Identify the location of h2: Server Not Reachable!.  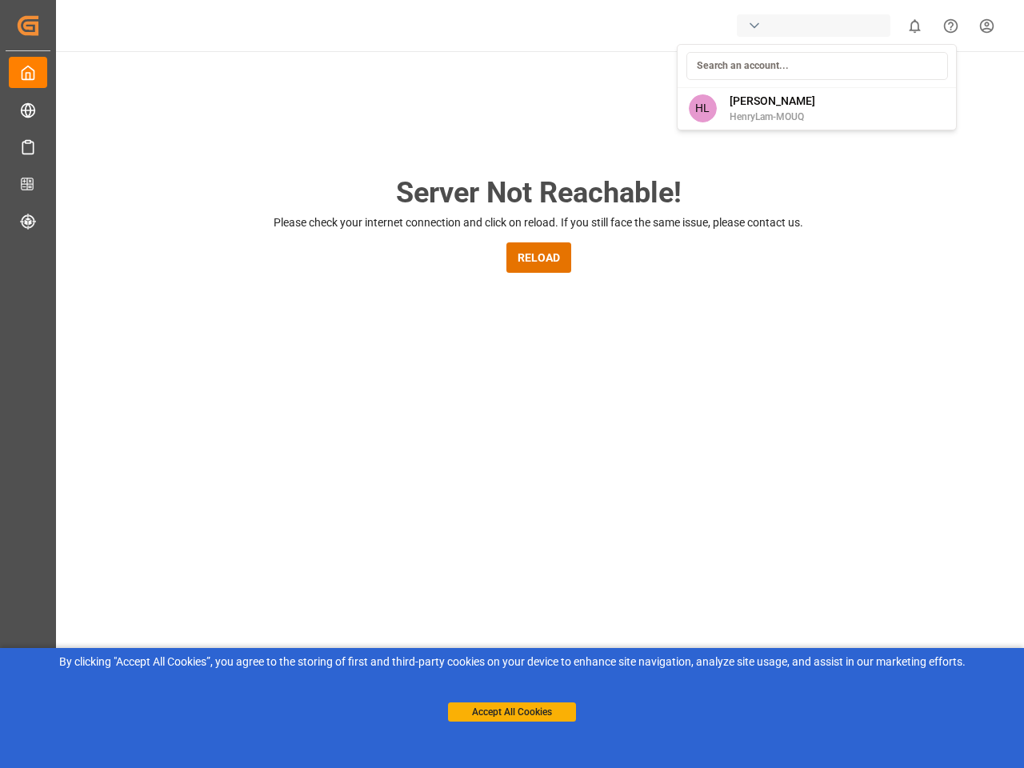
(539, 193).